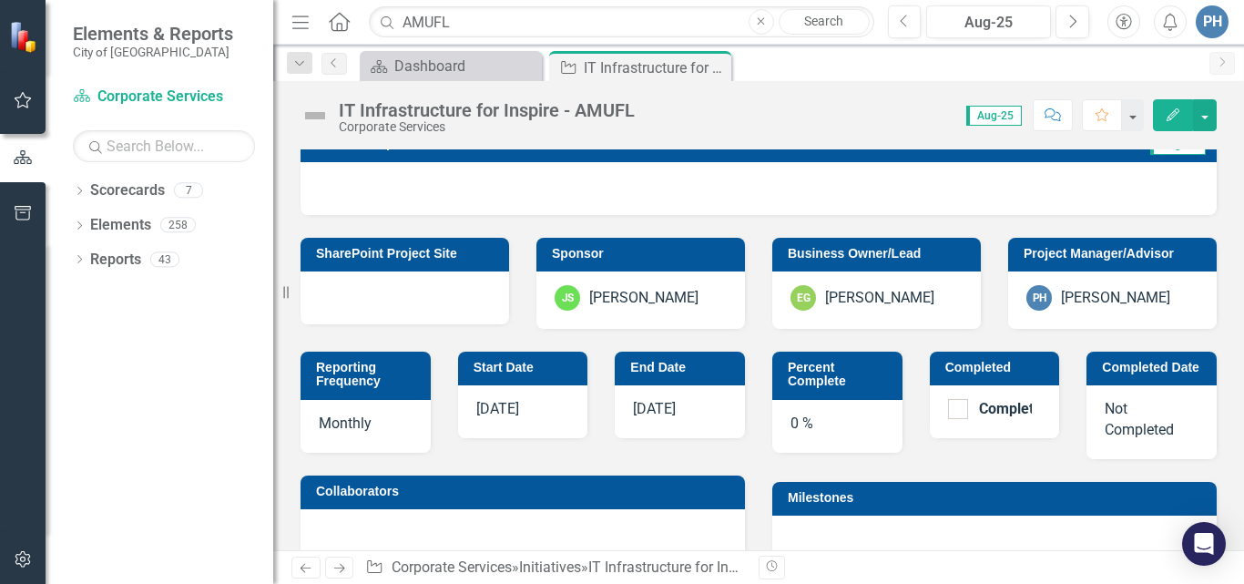 This screenshot has width=1244, height=584. I want to click on div: 258, so click(178, 225).